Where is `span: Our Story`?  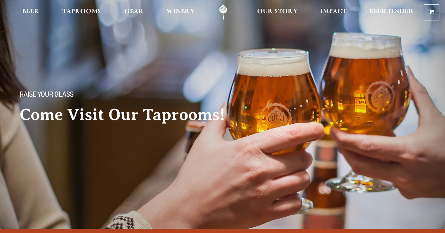 span: Our Story is located at coordinates (277, 12).